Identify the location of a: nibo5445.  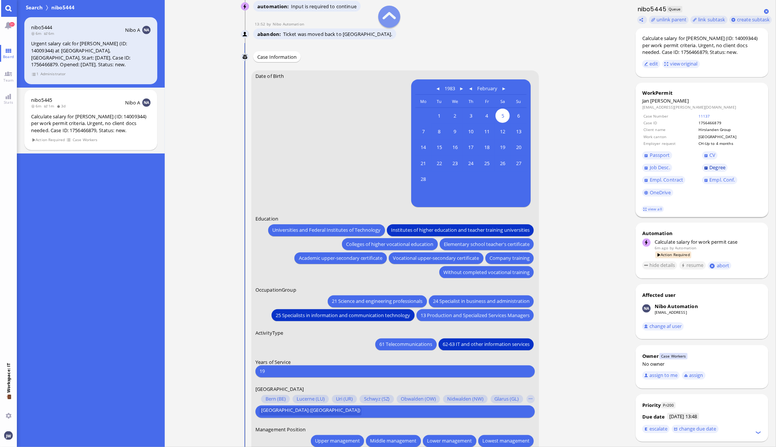
(42, 100).